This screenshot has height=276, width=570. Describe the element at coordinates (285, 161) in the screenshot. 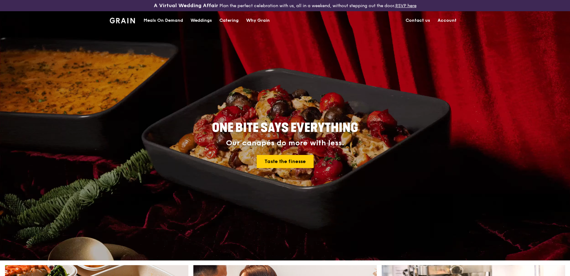

I see `a: Taste the finesse` at that location.